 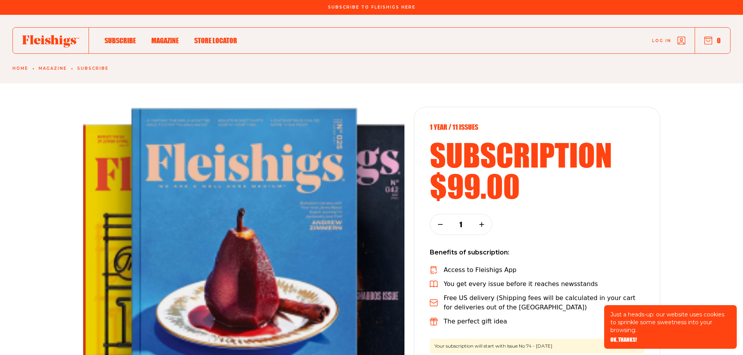 What do you see at coordinates (537, 127) in the screenshot?
I see `p: 1 year / 11 Issues` at bounding box center [537, 127].